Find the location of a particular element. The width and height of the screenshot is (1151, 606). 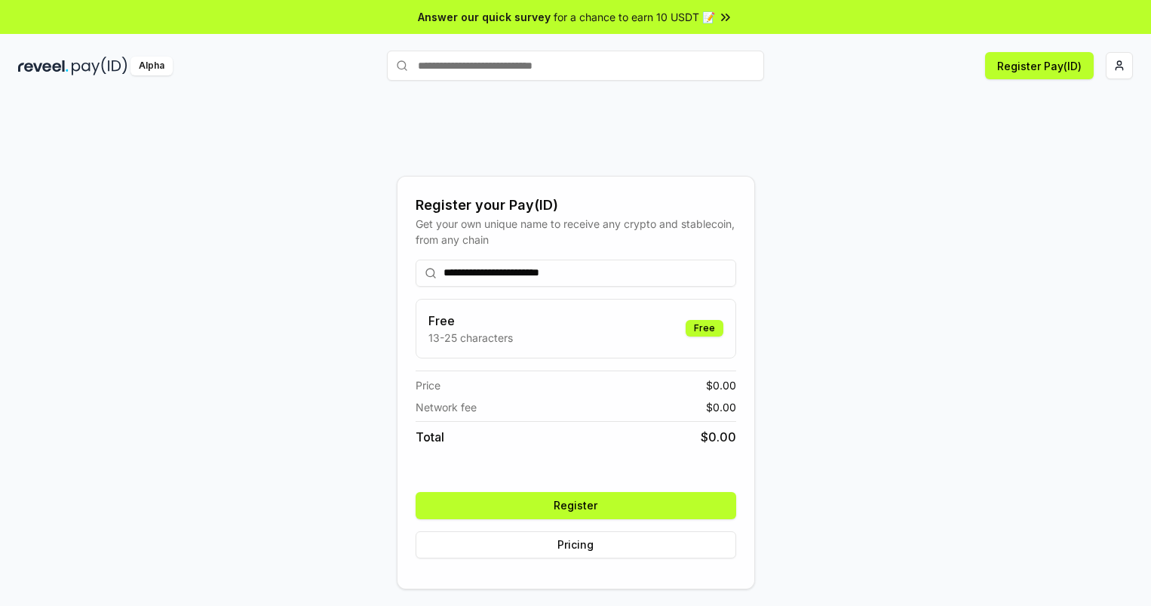

h3: Free is located at coordinates (471, 320).